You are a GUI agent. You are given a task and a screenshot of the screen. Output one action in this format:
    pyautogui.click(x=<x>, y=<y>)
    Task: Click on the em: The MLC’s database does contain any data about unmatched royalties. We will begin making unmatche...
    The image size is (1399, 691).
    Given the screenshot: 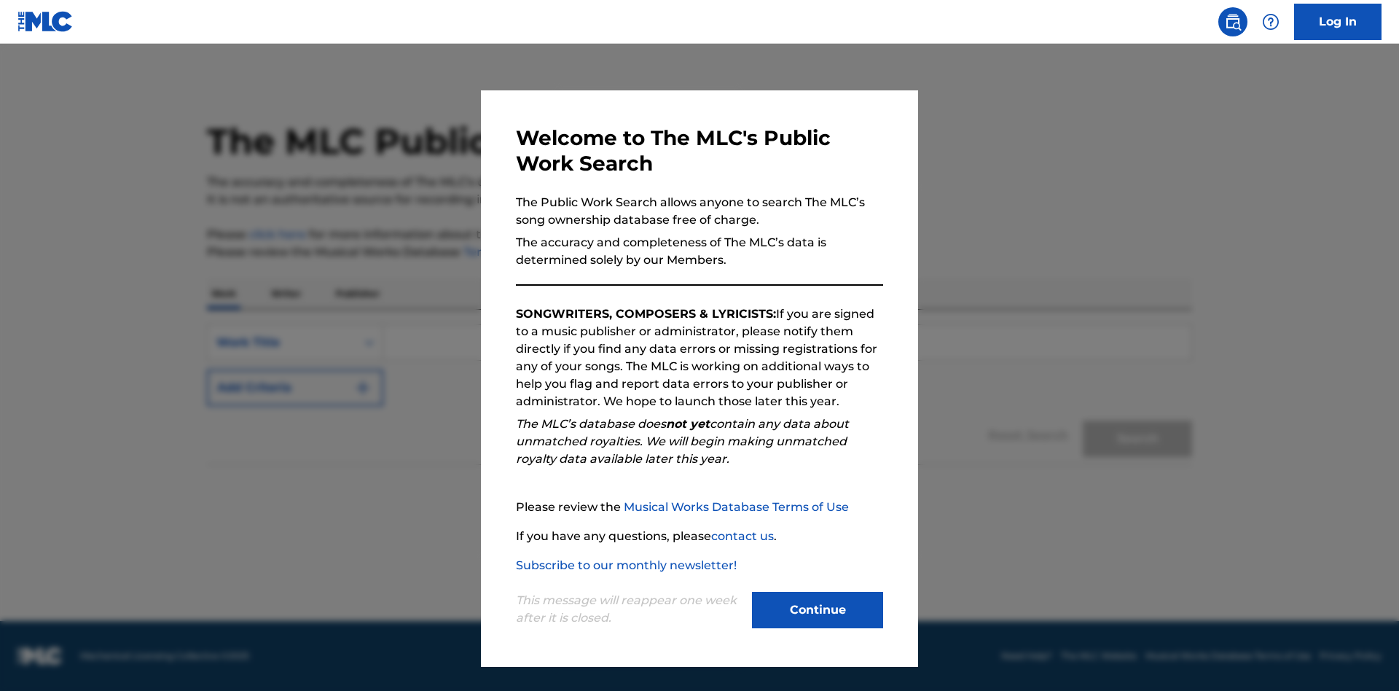 What is the action you would take?
    pyautogui.click(x=682, y=441)
    